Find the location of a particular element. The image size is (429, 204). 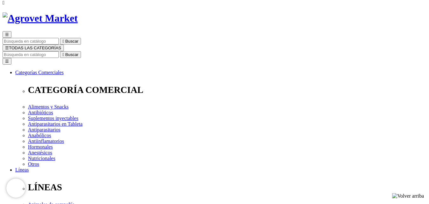

a: Nutricionales is located at coordinates (42, 158).